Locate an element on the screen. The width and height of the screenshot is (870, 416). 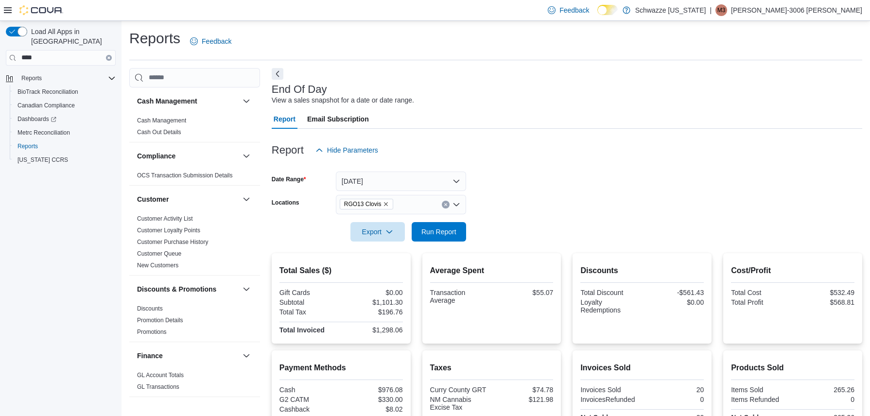
div: -$561.43 is located at coordinates (674, 293).